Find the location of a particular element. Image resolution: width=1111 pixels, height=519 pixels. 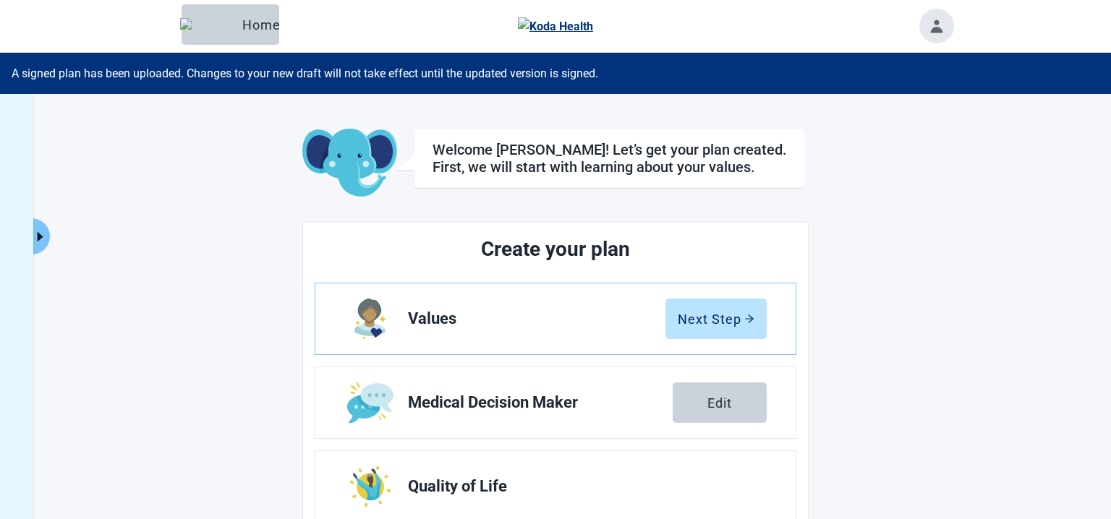

button: Toggle account menu is located at coordinates (937, 26).